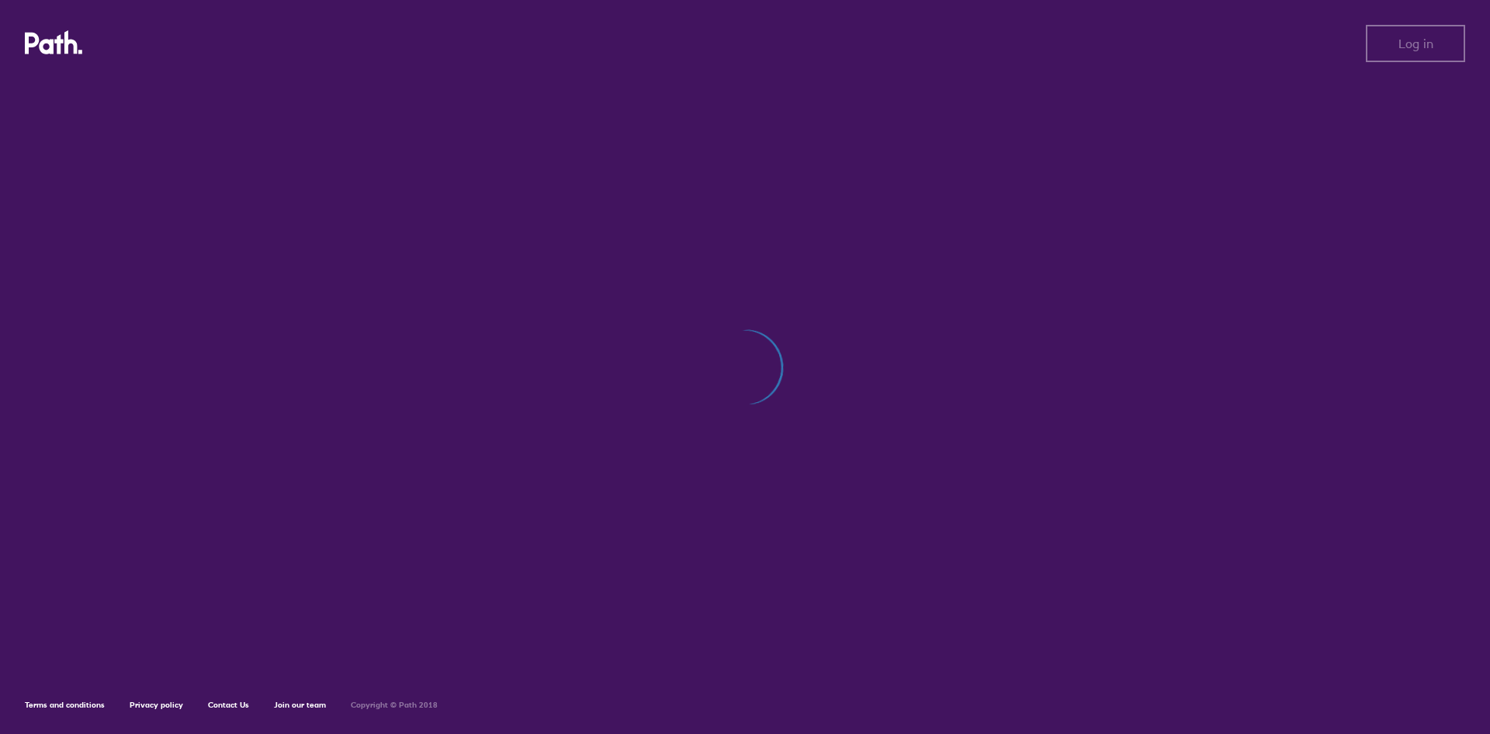  What do you see at coordinates (1416, 43) in the screenshot?
I see `span: Log in` at bounding box center [1416, 43].